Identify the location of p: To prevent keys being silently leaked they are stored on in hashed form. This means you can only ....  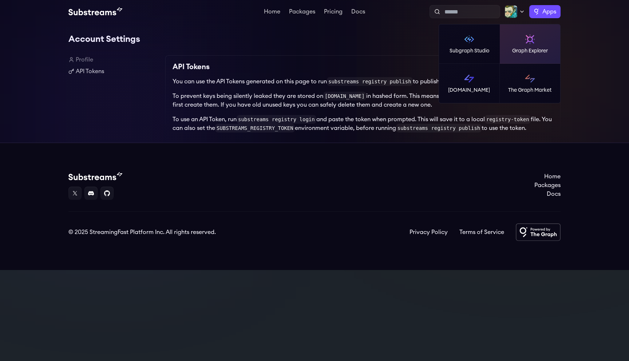
(363, 101).